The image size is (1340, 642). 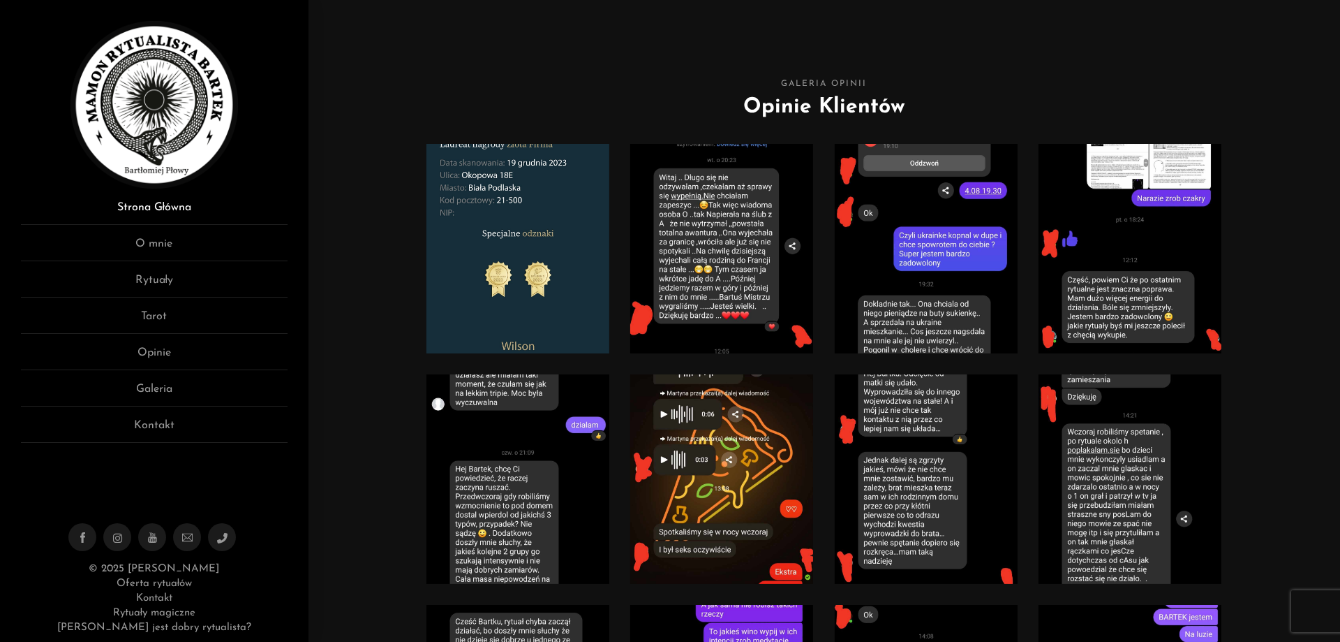 What do you see at coordinates (154, 320) in the screenshot?
I see `a: Tarot` at bounding box center [154, 320].